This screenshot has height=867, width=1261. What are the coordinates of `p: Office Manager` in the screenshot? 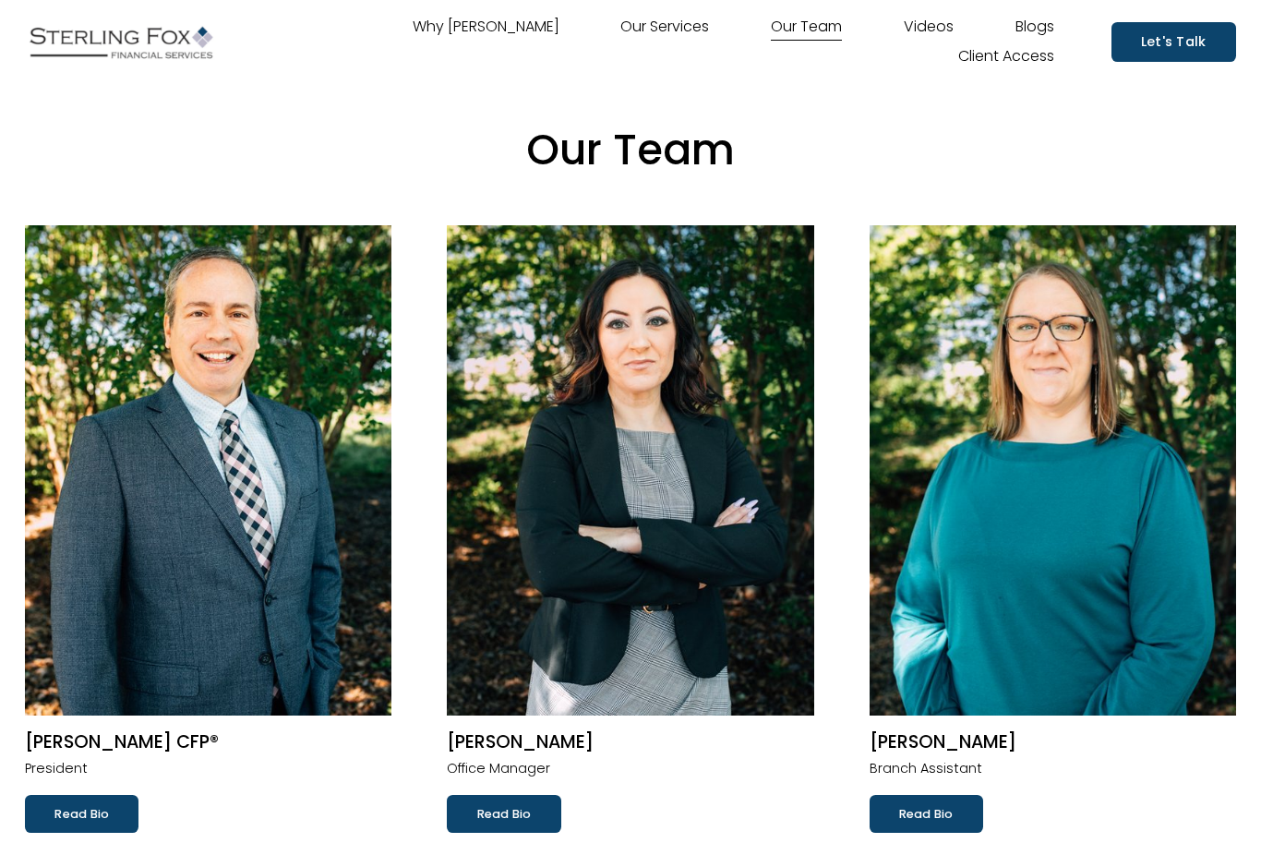 It's located at (630, 769).